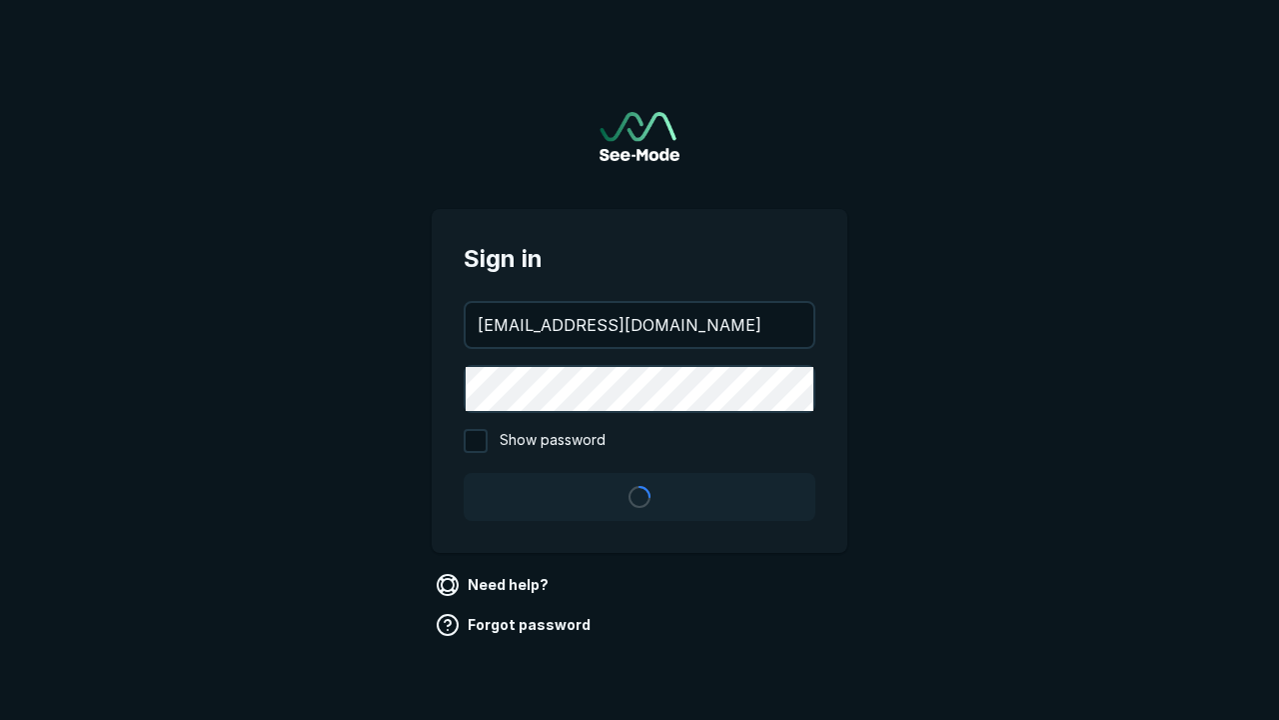 Image resolution: width=1279 pixels, height=720 pixels. What do you see at coordinates (515, 625) in the screenshot?
I see `a: Forgot password` at bounding box center [515, 625].